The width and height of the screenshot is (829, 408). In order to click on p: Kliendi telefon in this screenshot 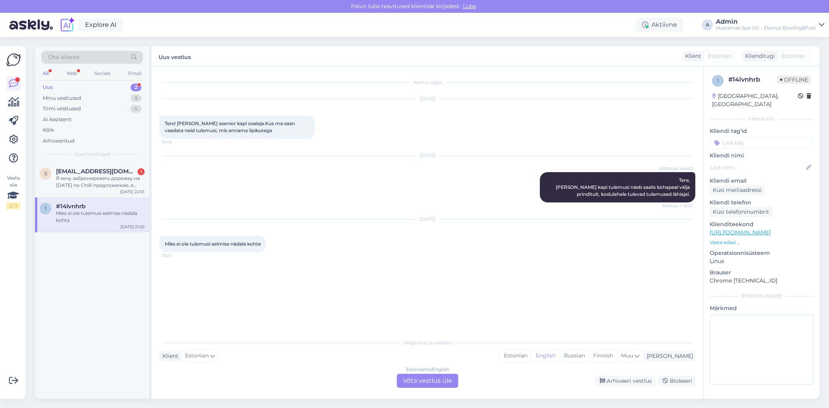, I will do `click(762, 203)`.